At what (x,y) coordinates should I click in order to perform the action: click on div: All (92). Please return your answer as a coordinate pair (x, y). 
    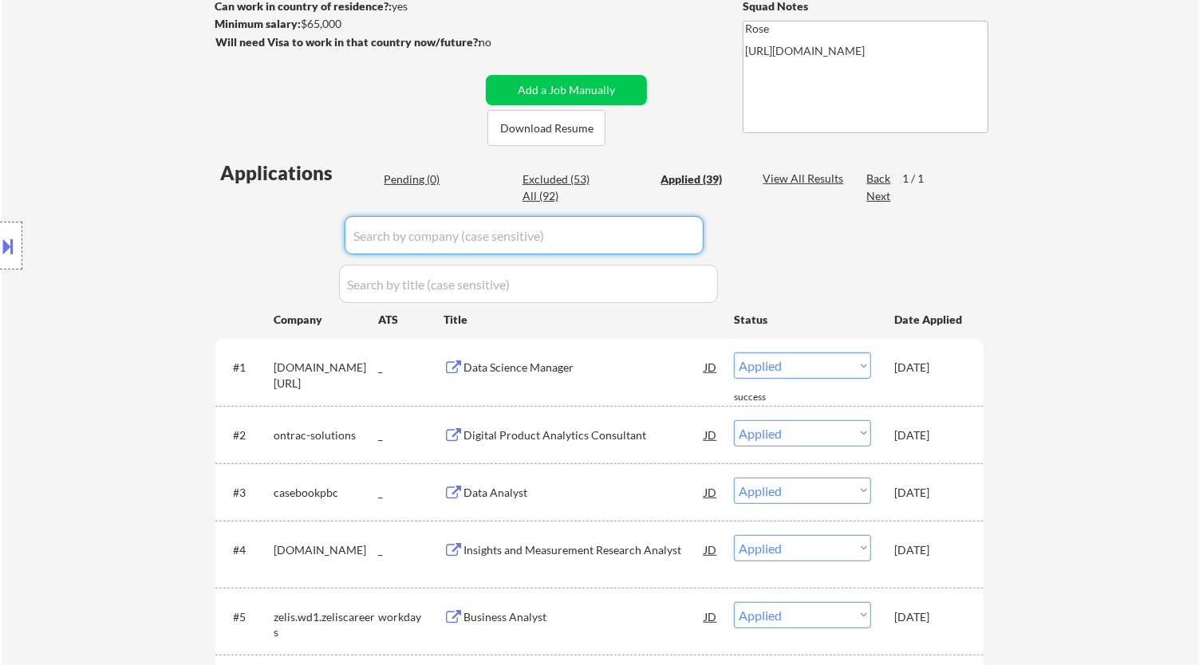
    Looking at the image, I should click on (563, 196).